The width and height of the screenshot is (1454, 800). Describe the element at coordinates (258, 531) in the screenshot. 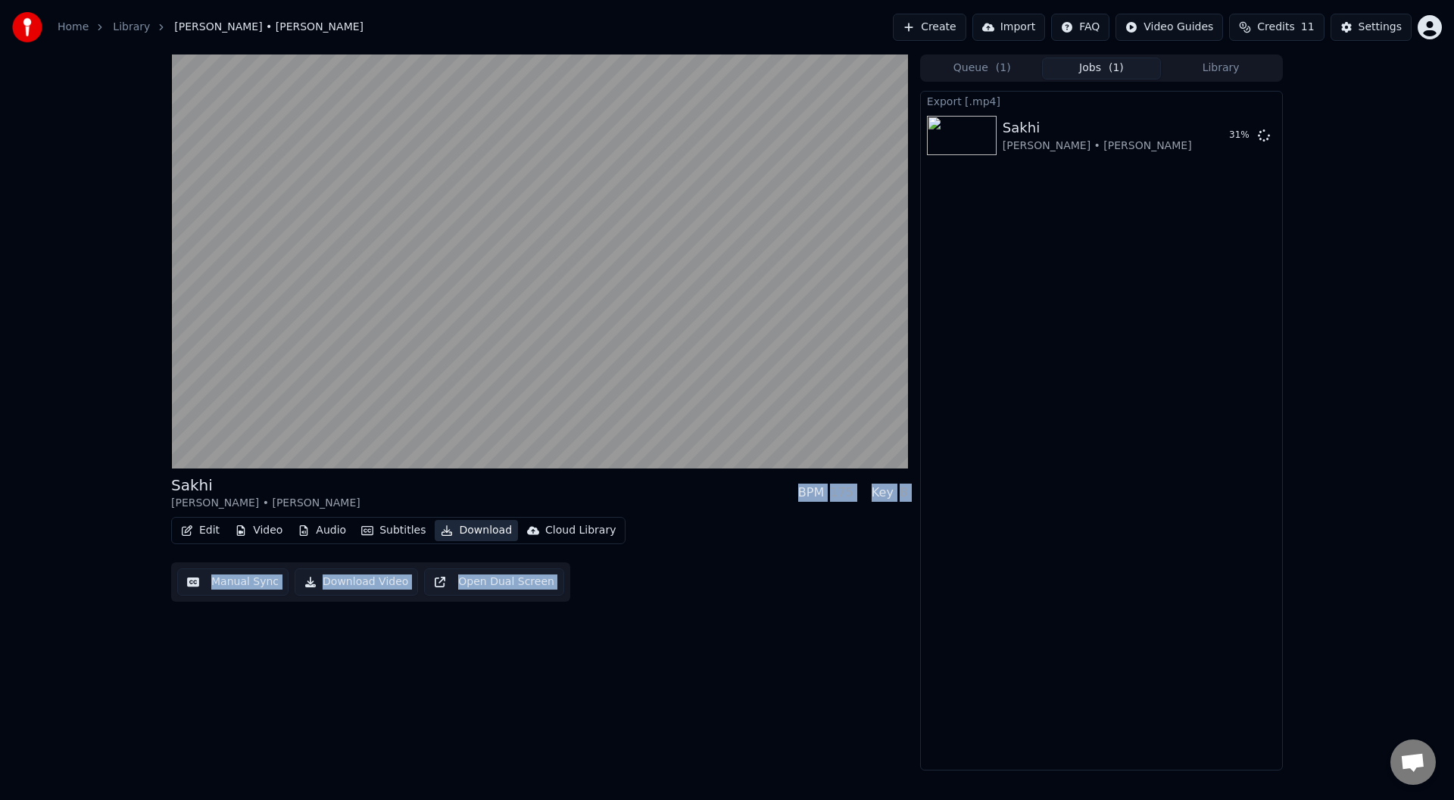

I see `button: Video` at that location.